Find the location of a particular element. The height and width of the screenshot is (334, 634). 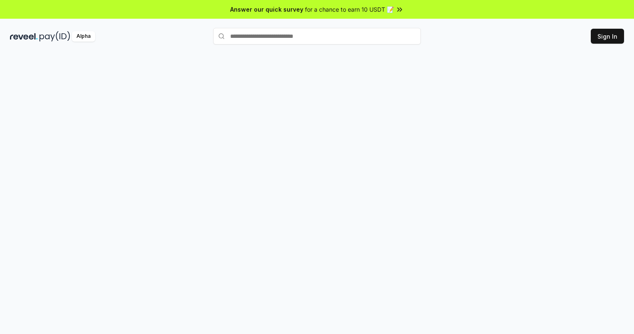

img: pay_id is located at coordinates (55, 36).